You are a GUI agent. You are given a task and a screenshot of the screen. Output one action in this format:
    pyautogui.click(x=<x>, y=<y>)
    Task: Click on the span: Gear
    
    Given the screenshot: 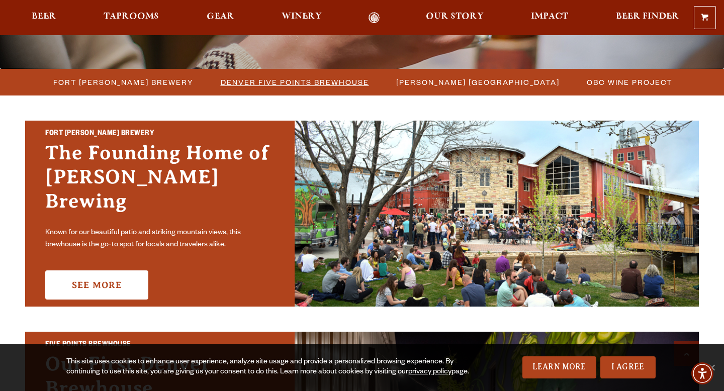 What is the action you would take?
    pyautogui.click(x=220, y=17)
    